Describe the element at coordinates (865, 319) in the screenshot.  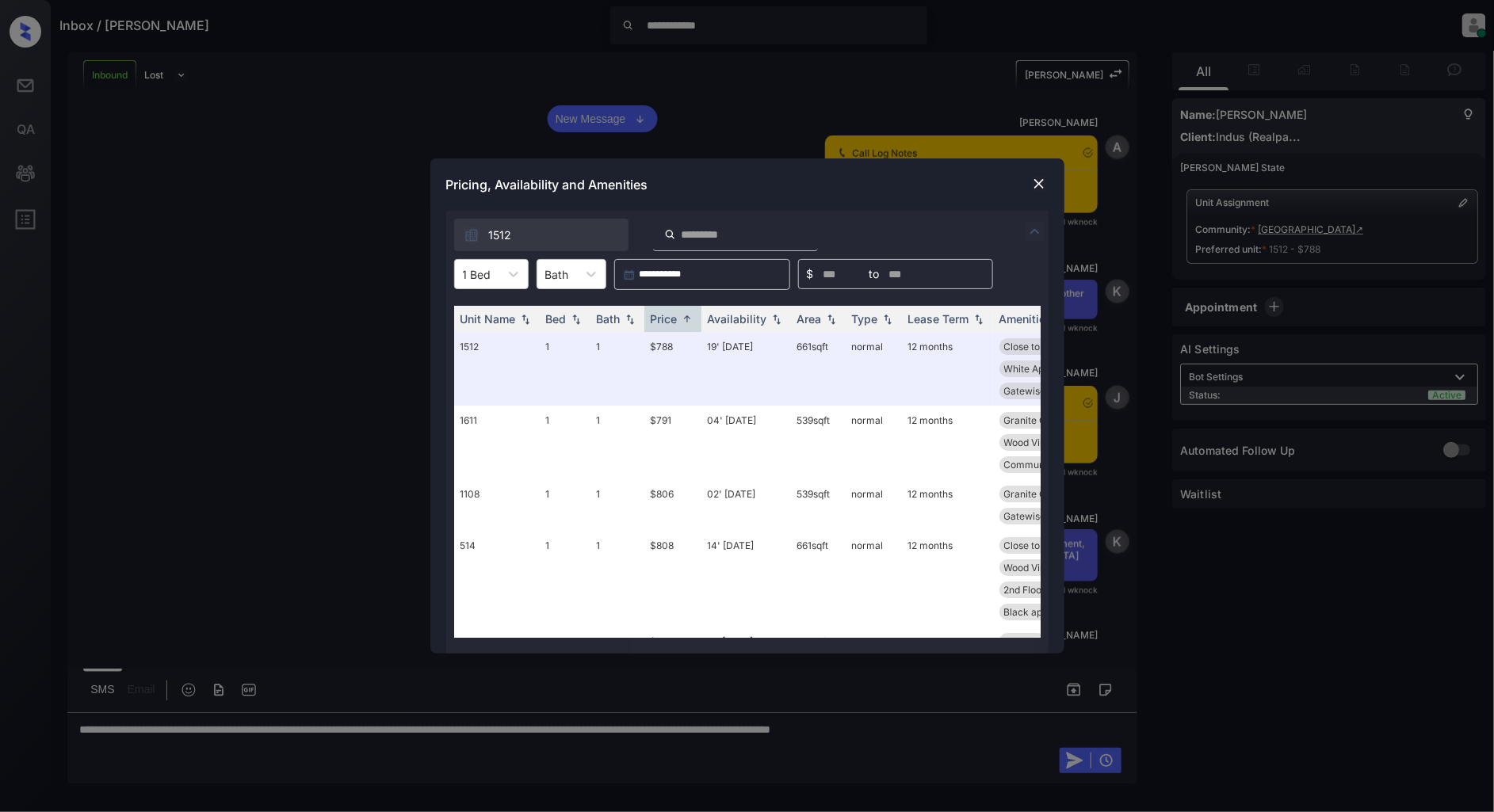
I see `div: Type` at that location.